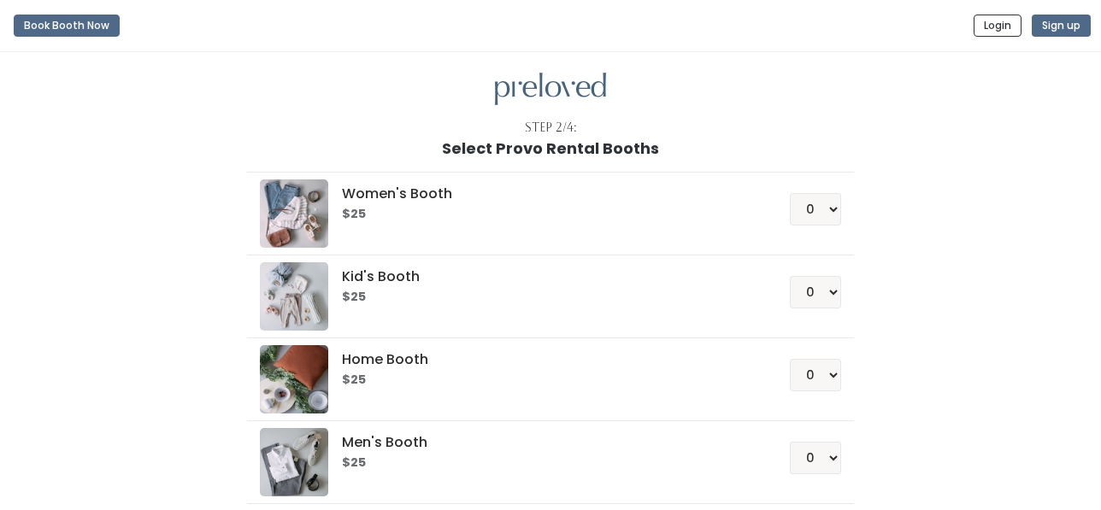 This screenshot has height=510, width=1101. What do you see at coordinates (67, 26) in the screenshot?
I see `button: Book Booth Now` at bounding box center [67, 26].